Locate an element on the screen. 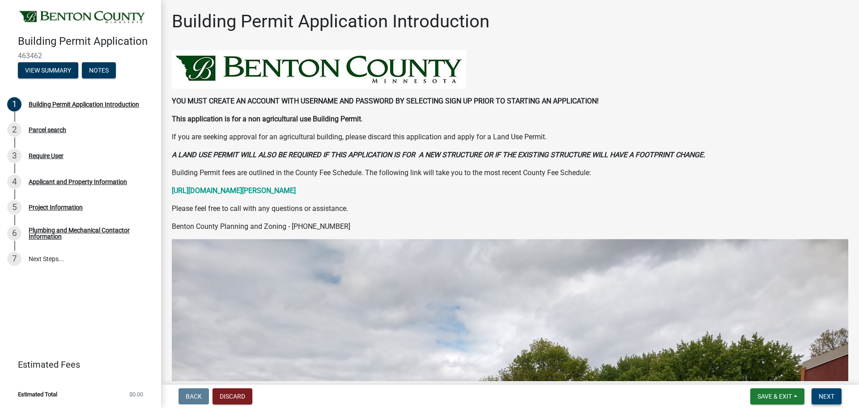 The width and height of the screenshot is (859, 408). div: Project Information is located at coordinates (55, 207).